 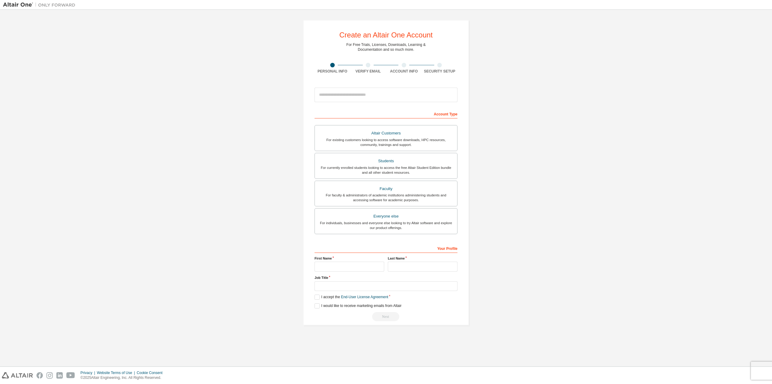 I want to click on label: Last Name, so click(x=423, y=258).